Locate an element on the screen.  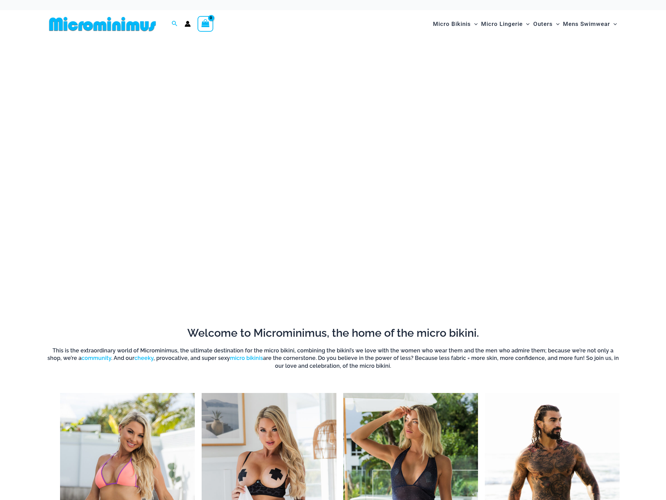
h6: This is the extraordinary world of Microminimus, the ultimate destination for the micro bikini, c... is located at coordinates (333, 359).